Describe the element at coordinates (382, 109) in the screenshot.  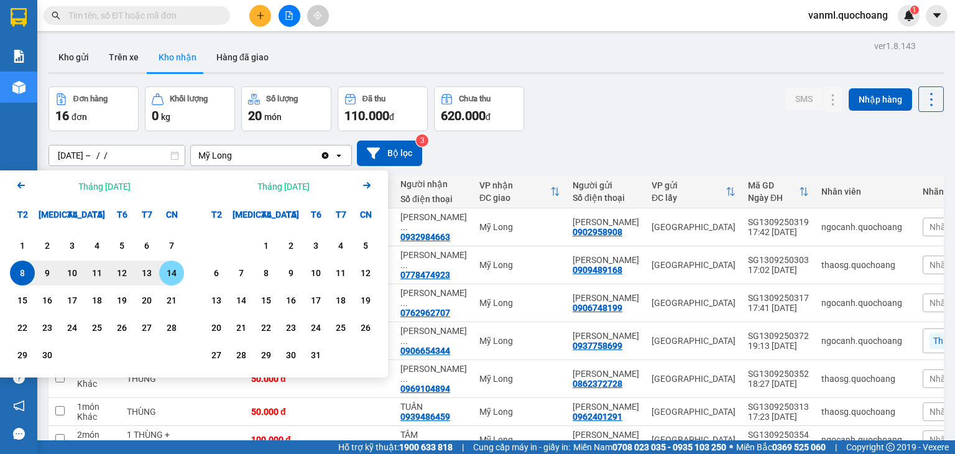
I see `button: Đã thu110.000đ` at that location.